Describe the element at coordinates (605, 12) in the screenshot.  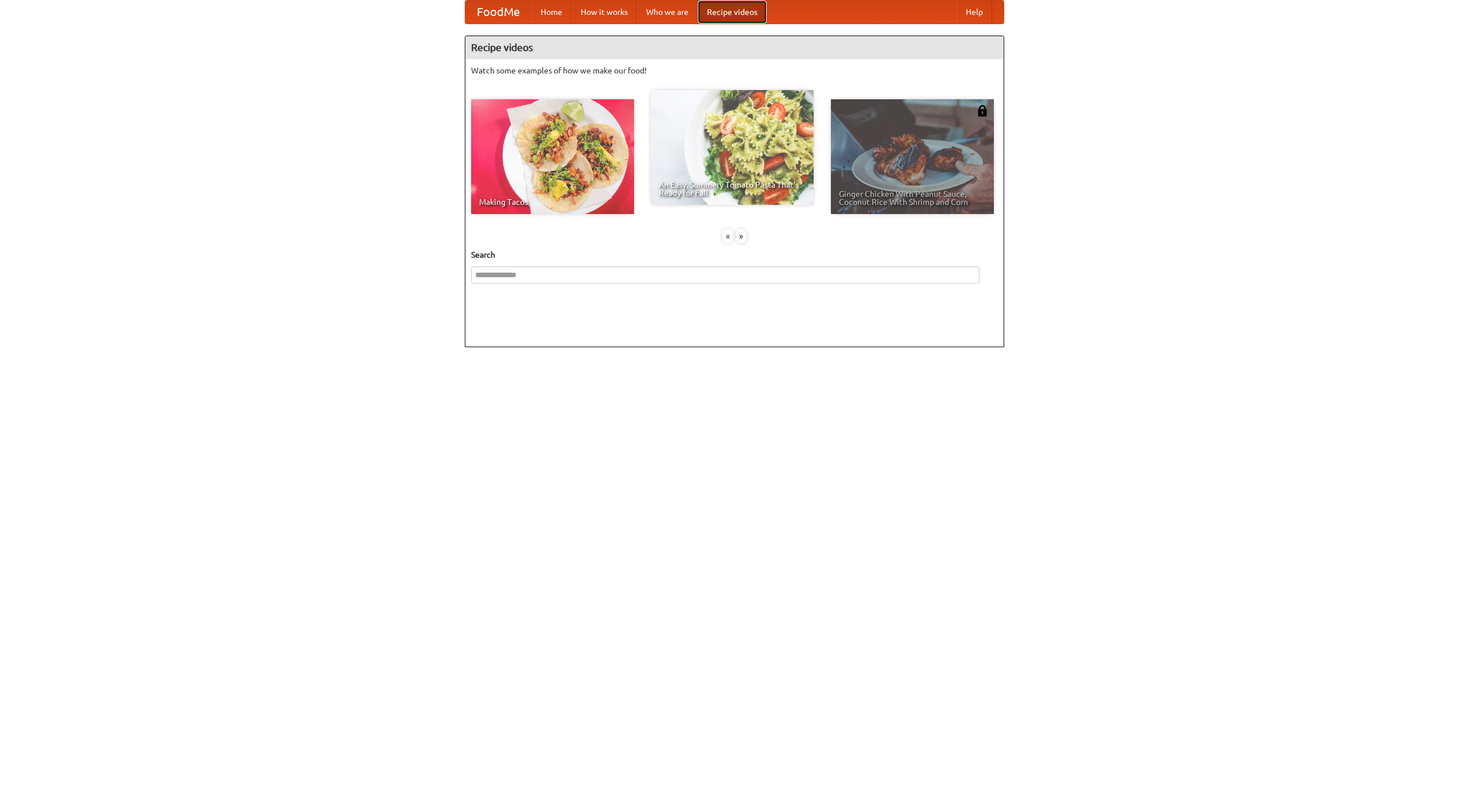
I see `a: How it works` at that location.